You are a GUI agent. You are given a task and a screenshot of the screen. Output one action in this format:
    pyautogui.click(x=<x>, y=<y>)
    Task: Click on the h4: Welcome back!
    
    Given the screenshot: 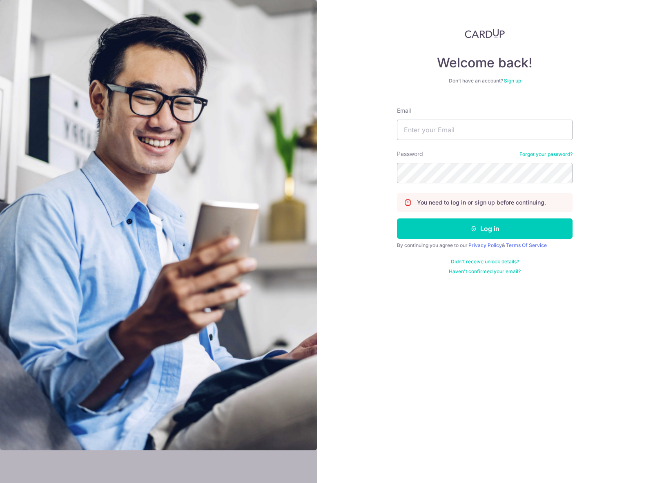 What is the action you would take?
    pyautogui.click(x=485, y=63)
    